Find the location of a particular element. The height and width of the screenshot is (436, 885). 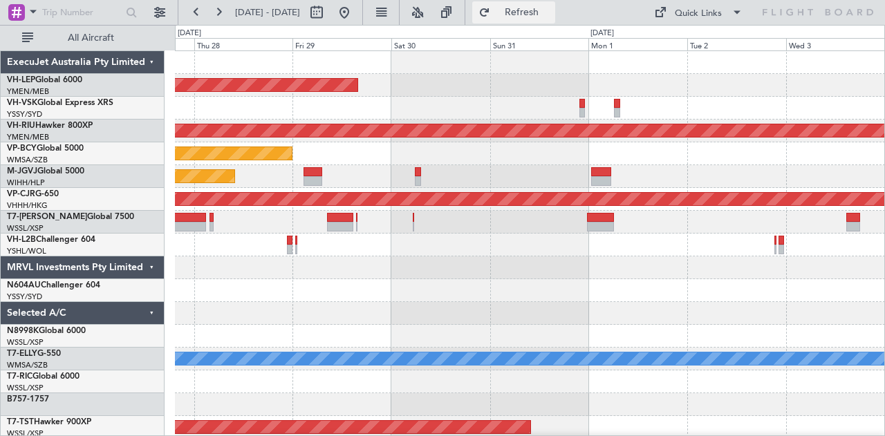

span: B757-1 is located at coordinates (21, 400).